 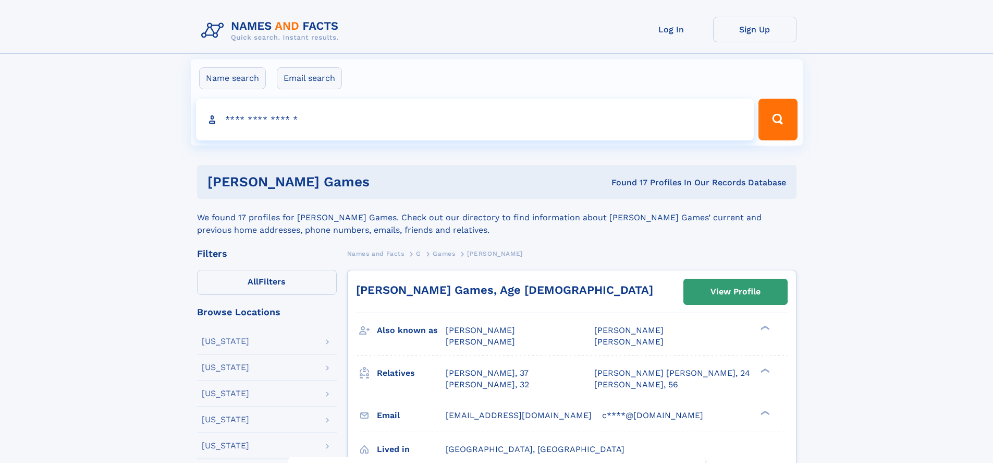 What do you see at coordinates (411, 449) in the screenshot?
I see `h3: Lived in` at bounding box center [411, 449].